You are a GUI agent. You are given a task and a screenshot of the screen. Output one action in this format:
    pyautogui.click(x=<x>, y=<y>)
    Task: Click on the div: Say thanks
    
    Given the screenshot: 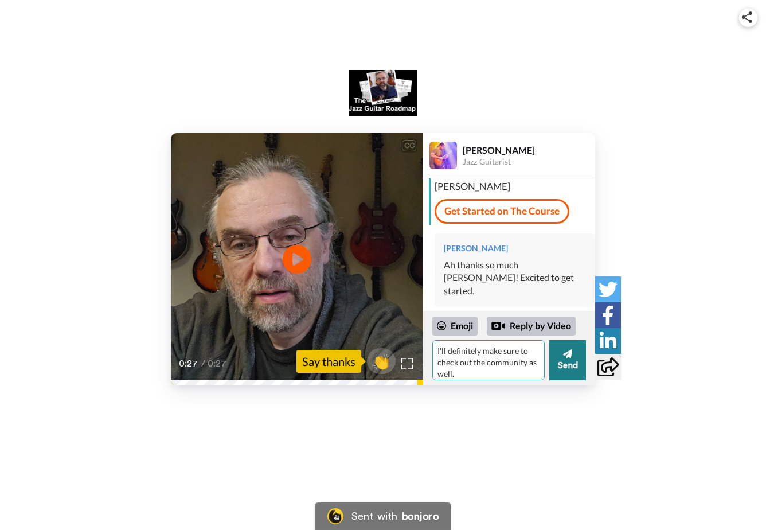 What is the action you would take?
    pyautogui.click(x=328, y=361)
    